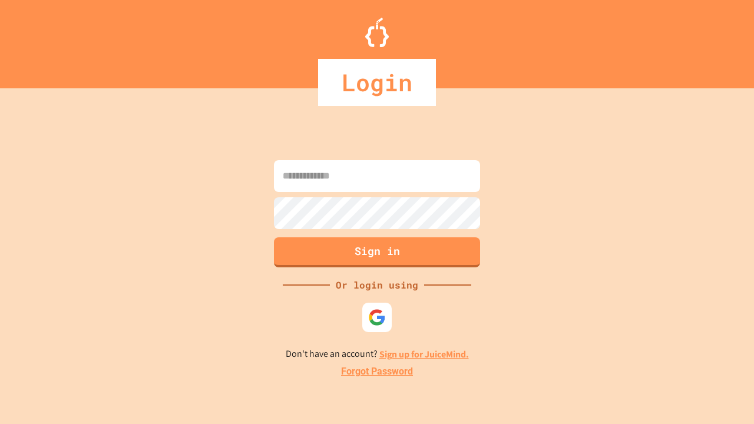  What do you see at coordinates (377, 354) in the screenshot?
I see `p: Don't have an account?` at bounding box center [377, 354].